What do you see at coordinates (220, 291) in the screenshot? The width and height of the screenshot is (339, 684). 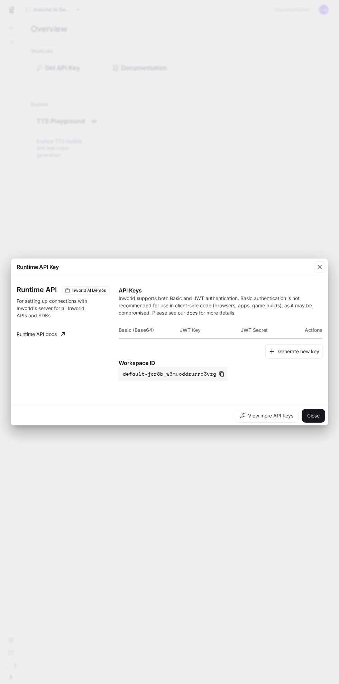 I see `p: API Keys` at bounding box center [220, 291].